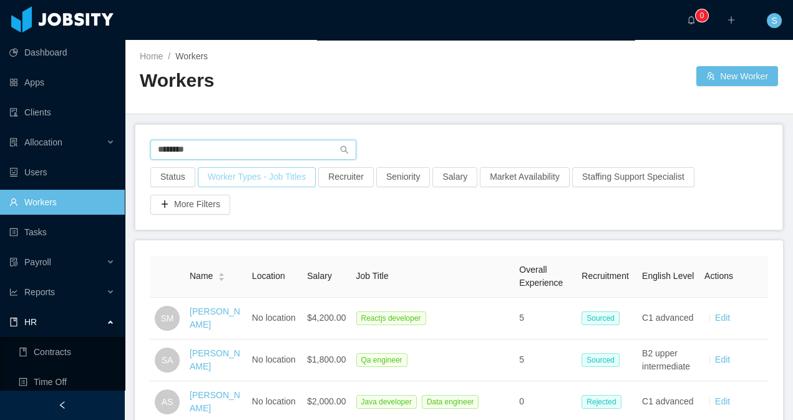 The width and height of the screenshot is (793, 420). Describe the element at coordinates (601, 402) in the screenshot. I see `span: Rejected` at that location.